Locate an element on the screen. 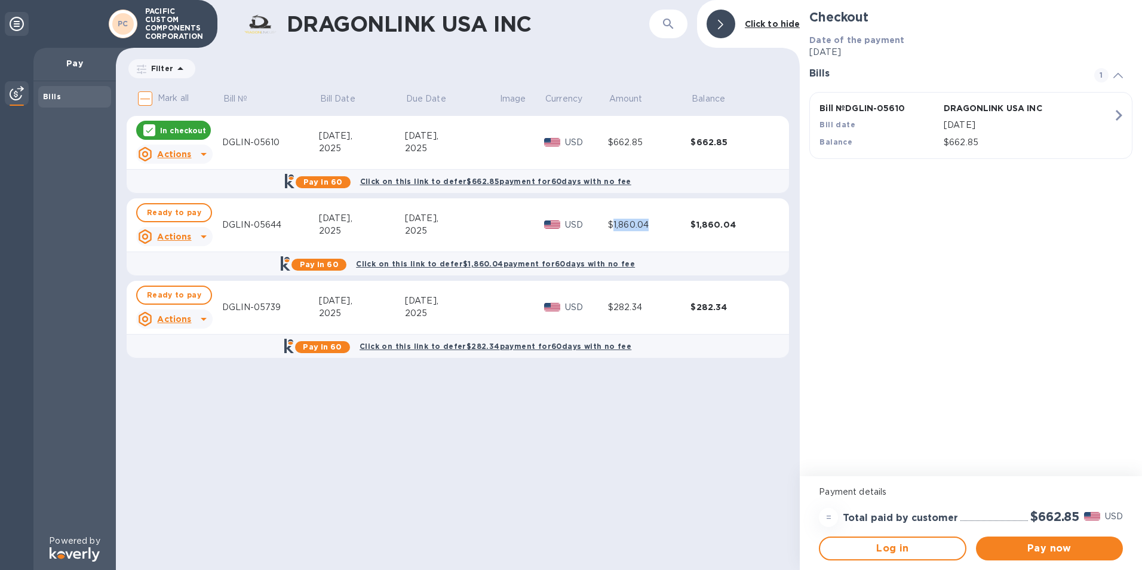 This screenshot has height=570, width=1142. h2: $662.85 is located at coordinates (1055, 516).